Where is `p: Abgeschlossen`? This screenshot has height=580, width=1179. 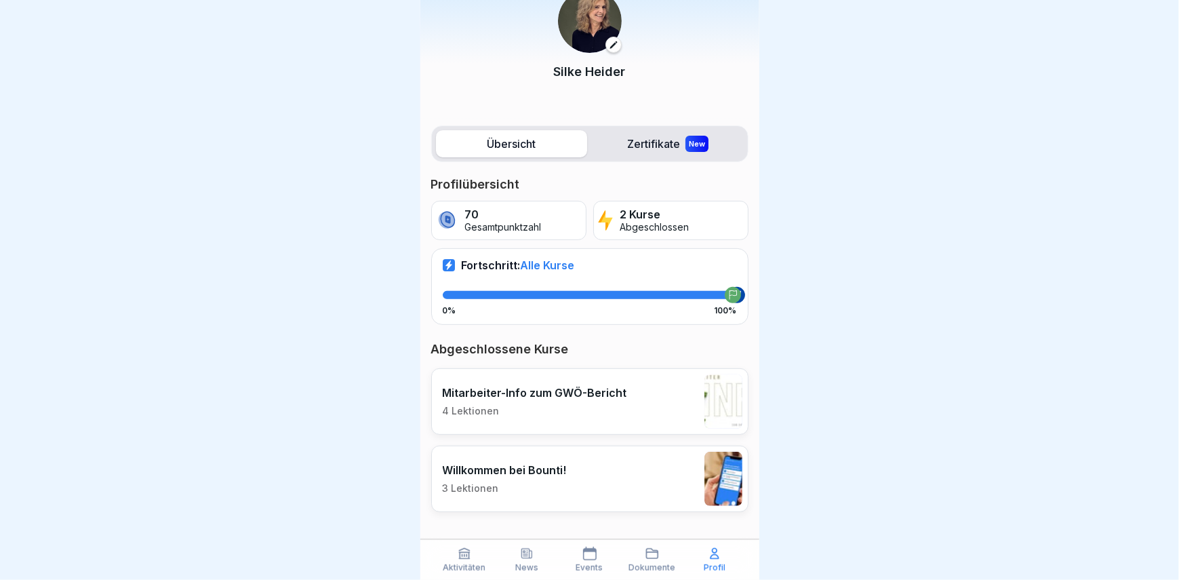
p: Abgeschlossen is located at coordinates (654, 227).